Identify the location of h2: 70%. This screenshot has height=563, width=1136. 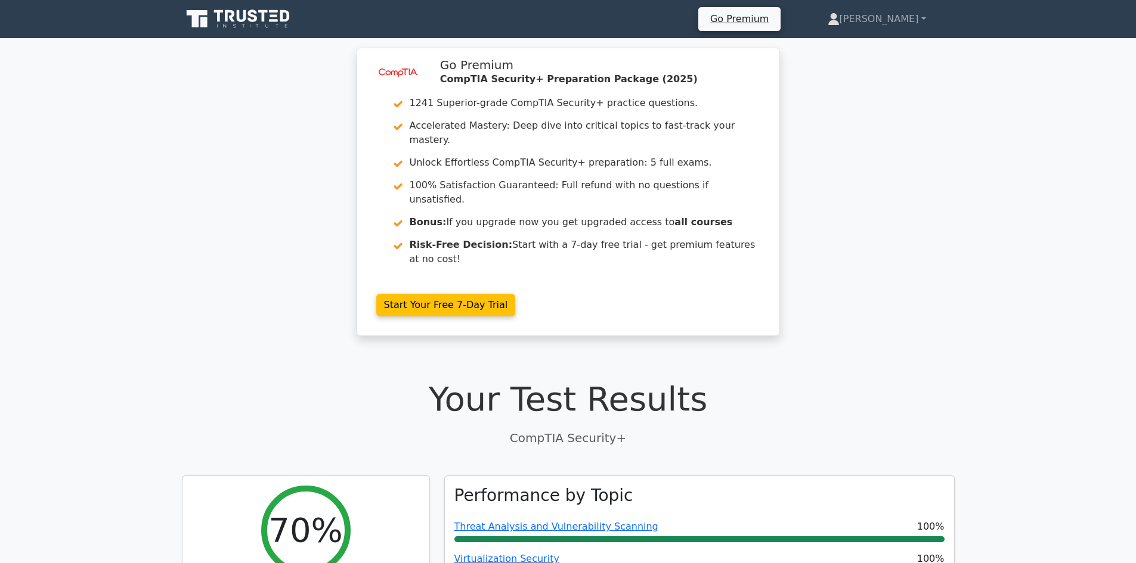
(305, 530).